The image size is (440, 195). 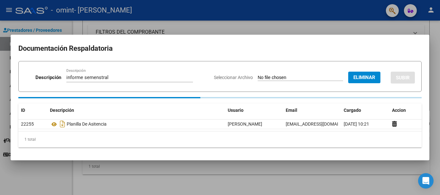 What do you see at coordinates (425, 181) in the screenshot?
I see `div: Open Intercom Messenger` at bounding box center [425, 181].